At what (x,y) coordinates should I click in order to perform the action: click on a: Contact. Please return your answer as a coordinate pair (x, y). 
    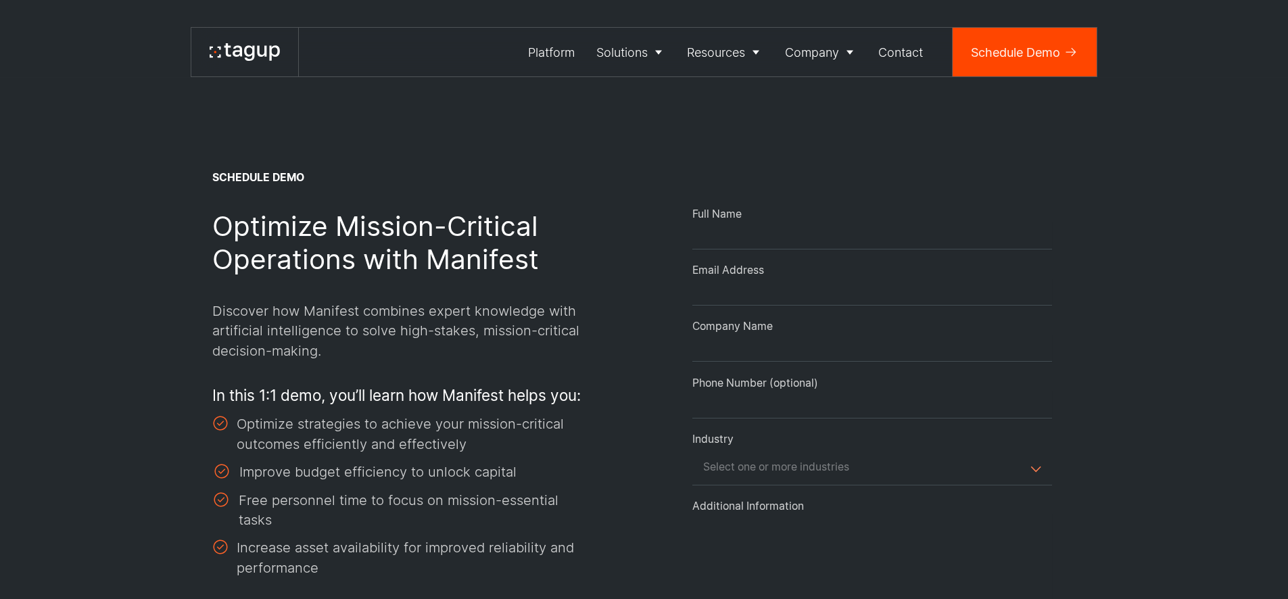
    Looking at the image, I should click on (901, 52).